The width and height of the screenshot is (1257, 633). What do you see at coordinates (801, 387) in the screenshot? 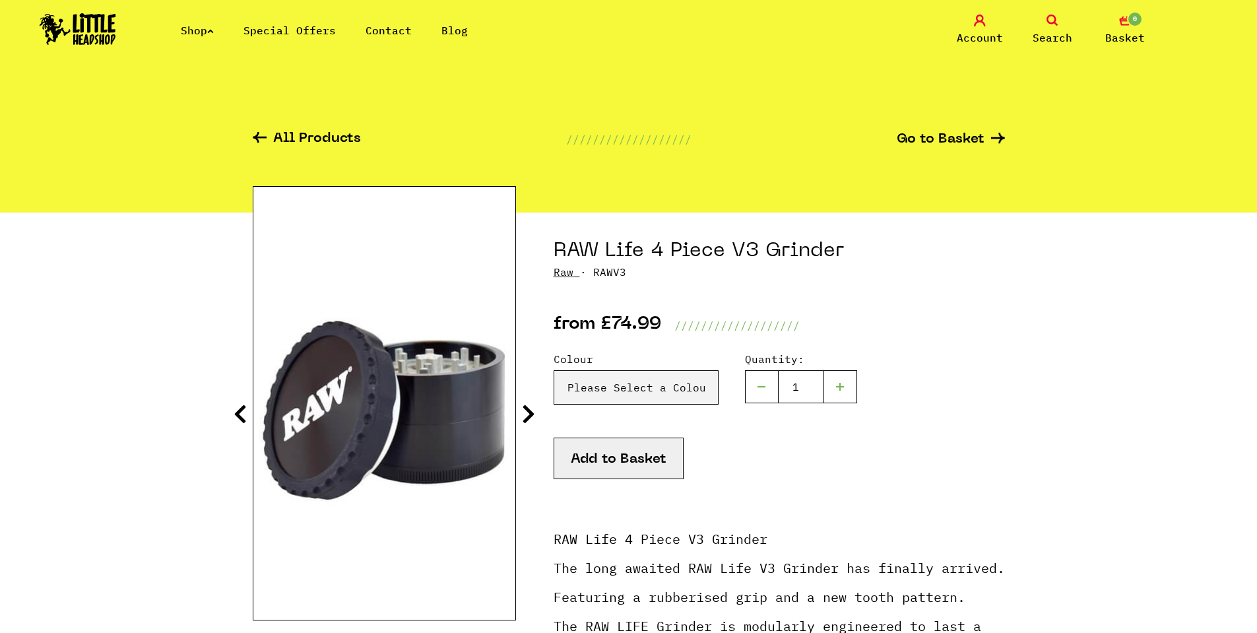
I see `input: 1` at bounding box center [801, 387].